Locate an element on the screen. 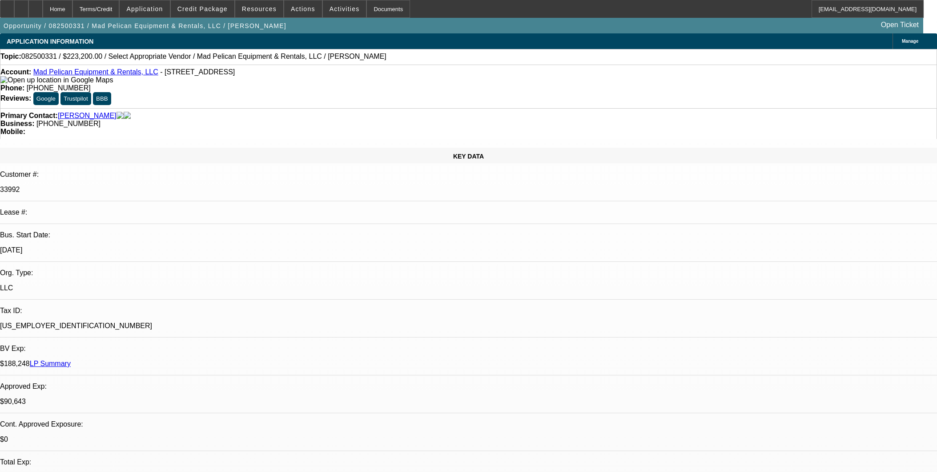  span: APPLICATION INFORMATION is located at coordinates (50, 41).